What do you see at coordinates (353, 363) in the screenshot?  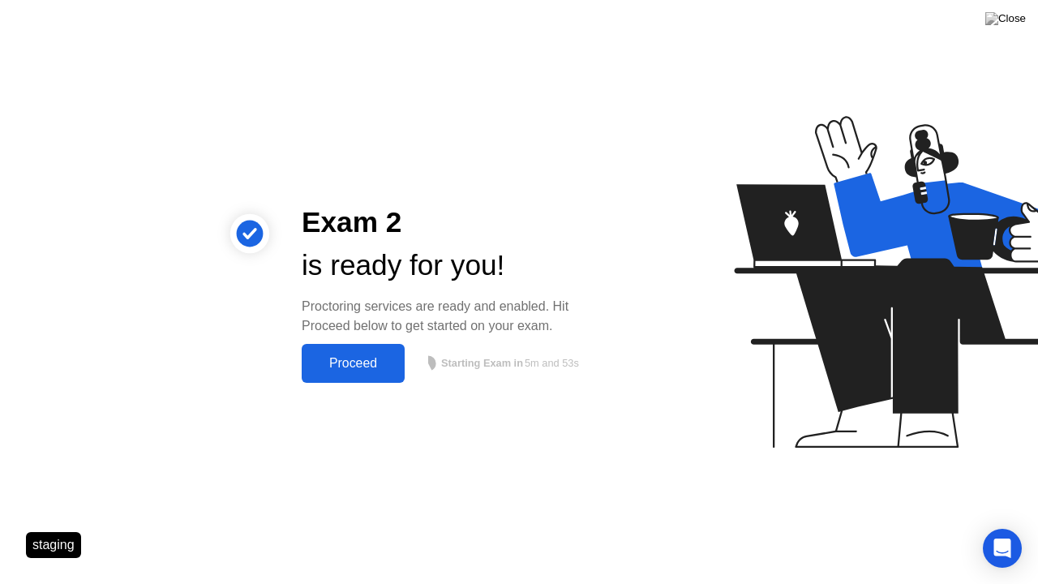 I see `div: Proceed` at bounding box center [353, 363].